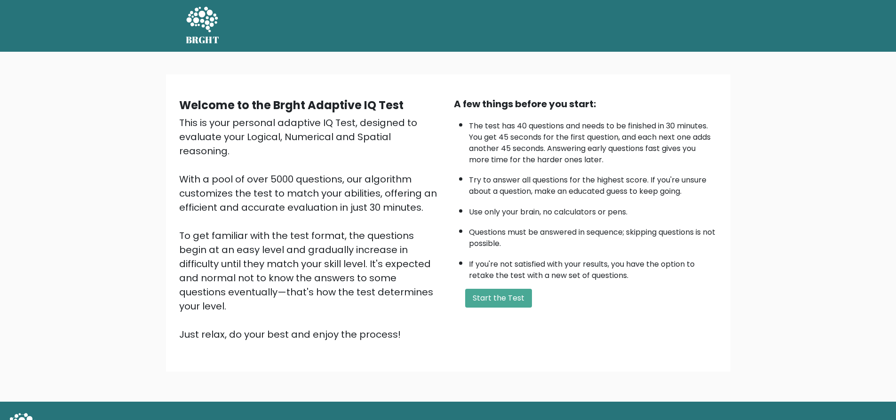 Image resolution: width=896 pixels, height=420 pixels. I want to click on b: Welcome to the Brght Adaptive IQ Test, so click(291, 105).